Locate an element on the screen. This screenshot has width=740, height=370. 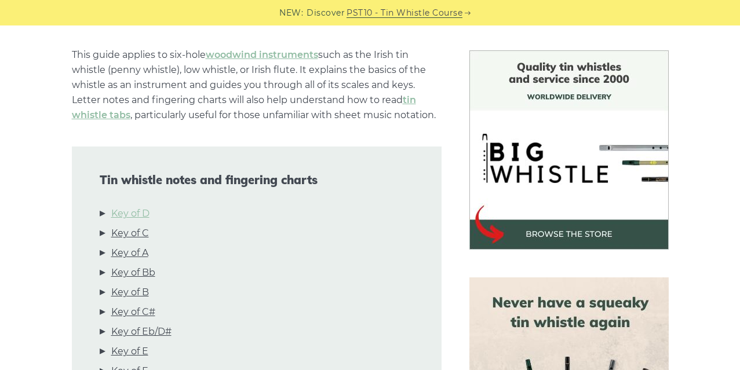
a: woodwind instruments is located at coordinates (262, 54).